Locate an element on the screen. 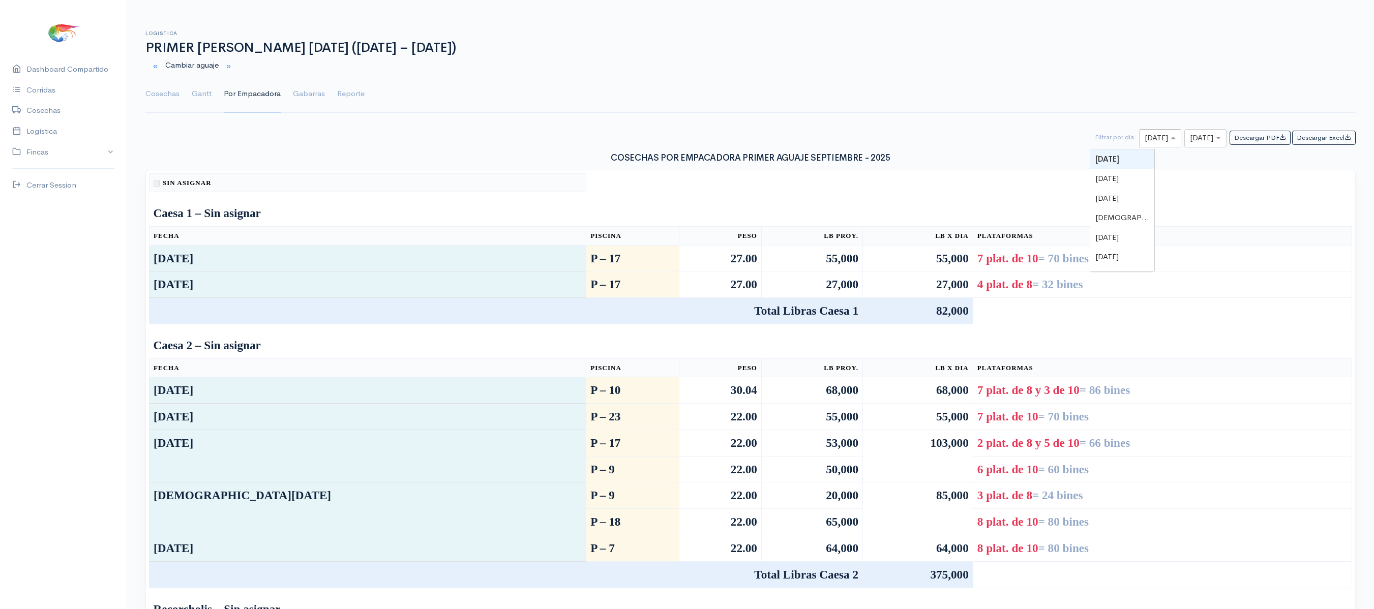  td: P – 10 is located at coordinates (632, 390).